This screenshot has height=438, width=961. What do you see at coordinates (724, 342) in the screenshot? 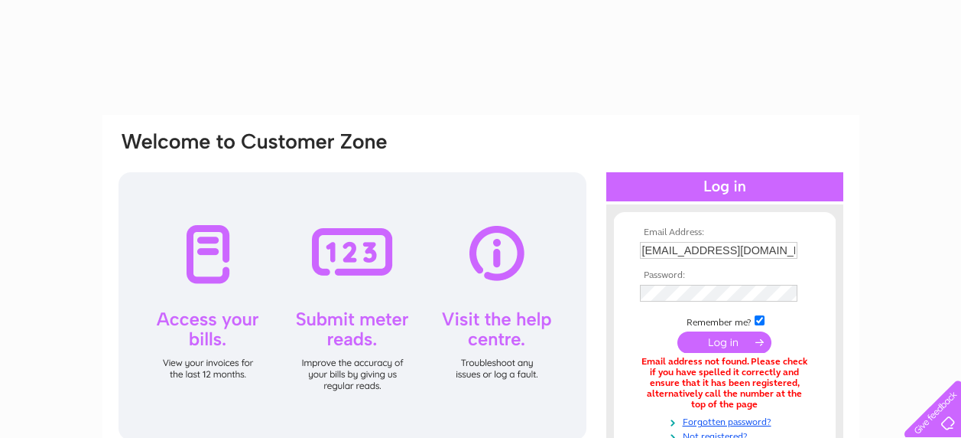
I see `input: Submit` at bounding box center [724, 342].